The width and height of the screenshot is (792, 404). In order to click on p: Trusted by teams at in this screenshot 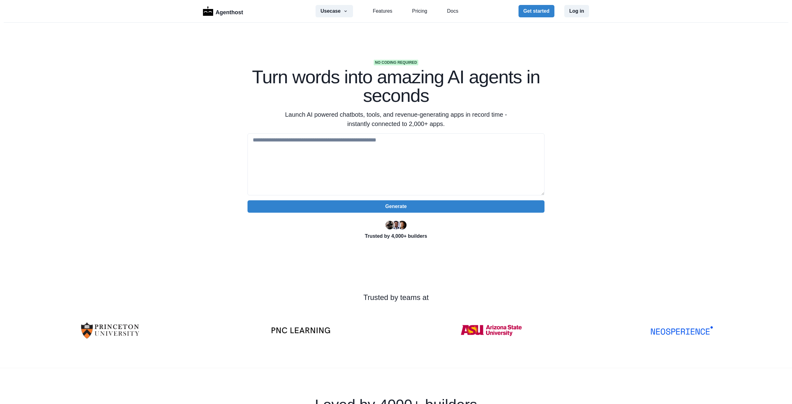, I will do `click(396, 297)`.